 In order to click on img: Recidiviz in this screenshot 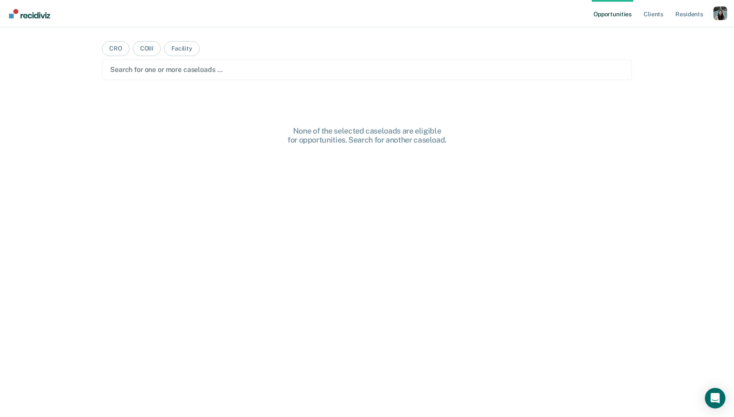, I will do `click(30, 14)`.